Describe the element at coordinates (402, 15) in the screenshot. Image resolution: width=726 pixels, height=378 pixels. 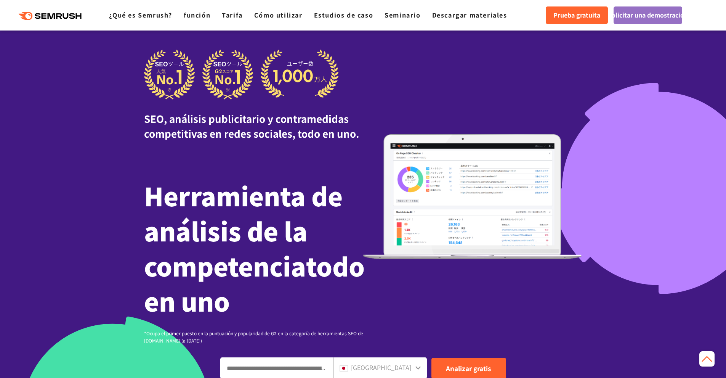
I see `font: Seminario` at that location.